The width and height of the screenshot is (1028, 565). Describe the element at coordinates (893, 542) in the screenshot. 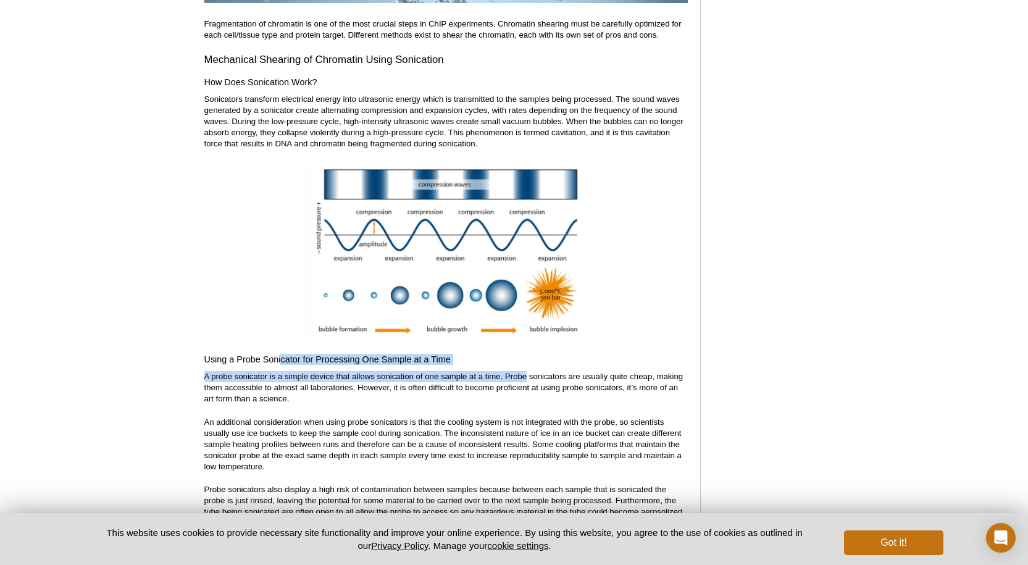

I see `button: Got it!` at that location.